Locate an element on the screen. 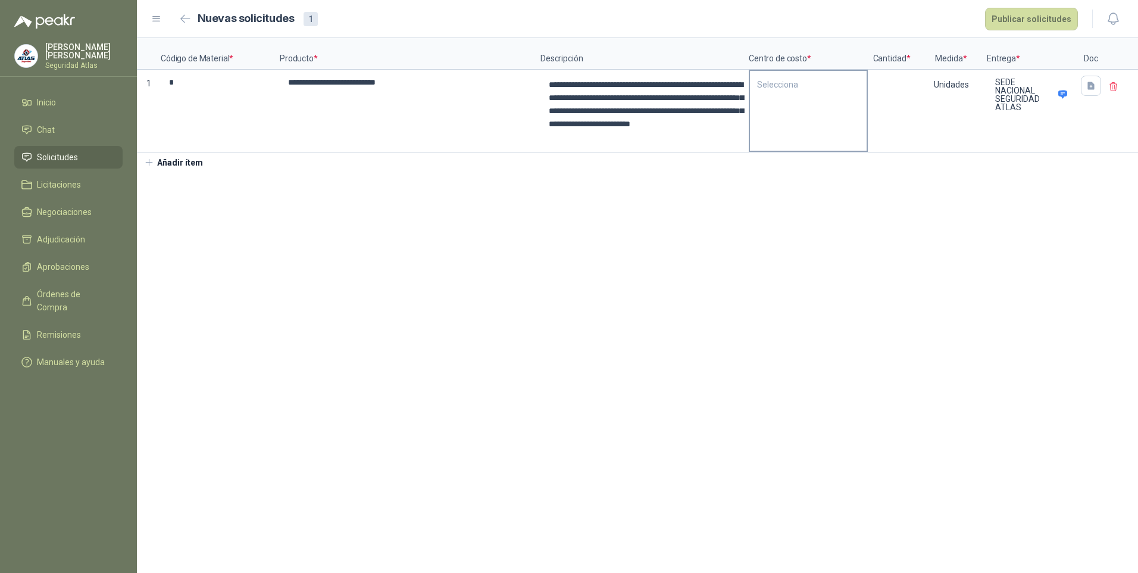  h2: Nuevas solicitudes is located at coordinates (246, 18).